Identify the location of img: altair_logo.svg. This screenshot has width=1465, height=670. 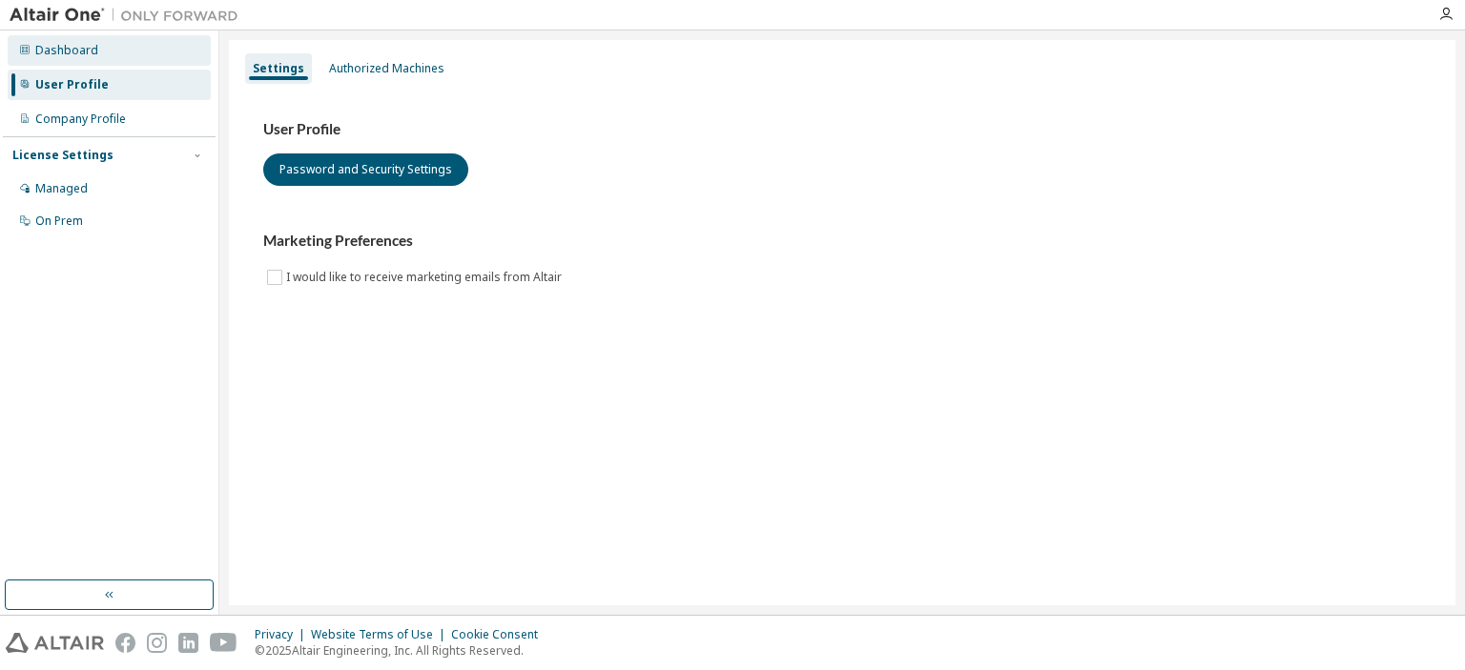
(54, 643).